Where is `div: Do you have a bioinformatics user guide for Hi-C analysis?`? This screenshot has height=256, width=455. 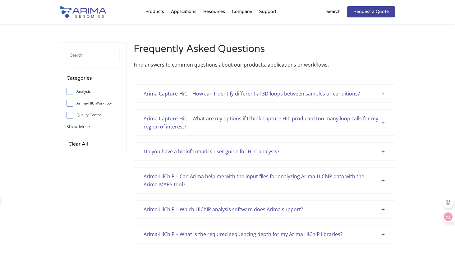 div: Do you have a bioinformatics user guide for Hi-C analysis? is located at coordinates (265, 151).